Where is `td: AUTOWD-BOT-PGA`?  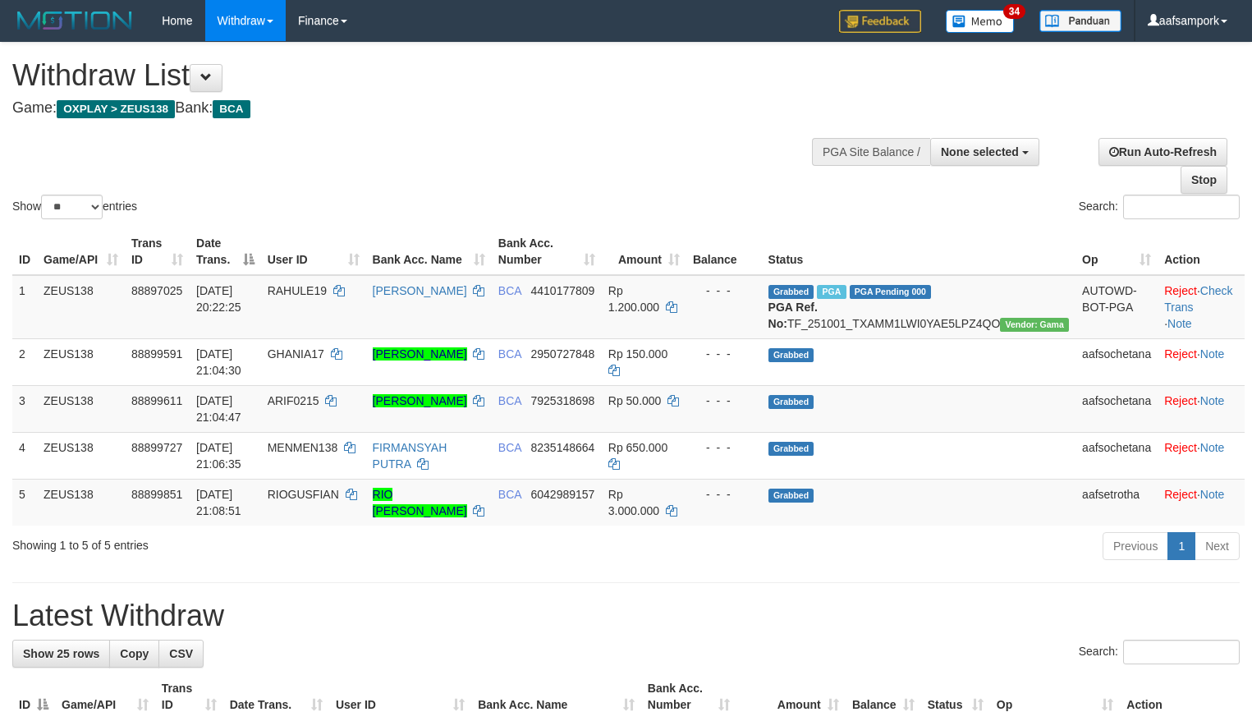
td: AUTOWD-BOT-PGA is located at coordinates (1117, 307).